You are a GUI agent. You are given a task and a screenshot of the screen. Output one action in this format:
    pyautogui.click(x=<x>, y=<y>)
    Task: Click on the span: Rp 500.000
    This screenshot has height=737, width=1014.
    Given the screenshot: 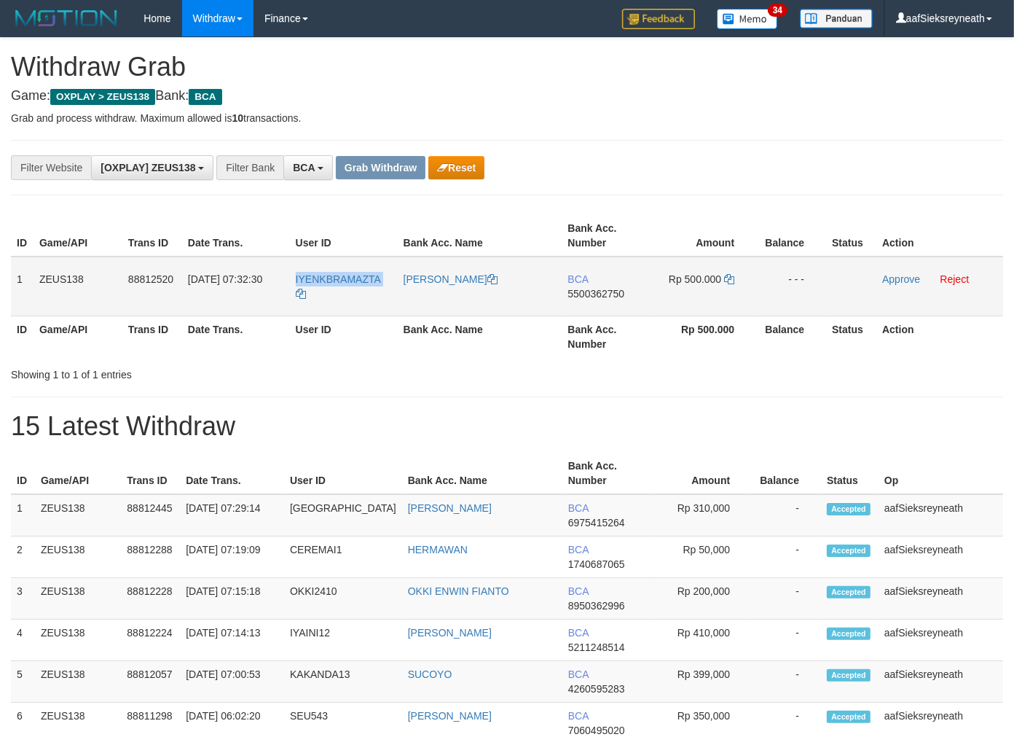 What is the action you would take?
    pyautogui.click(x=695, y=279)
    